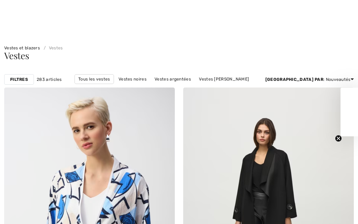 The image size is (358, 224). Describe the element at coordinates (173, 79) in the screenshot. I see `a: Vestes argentées` at that location.